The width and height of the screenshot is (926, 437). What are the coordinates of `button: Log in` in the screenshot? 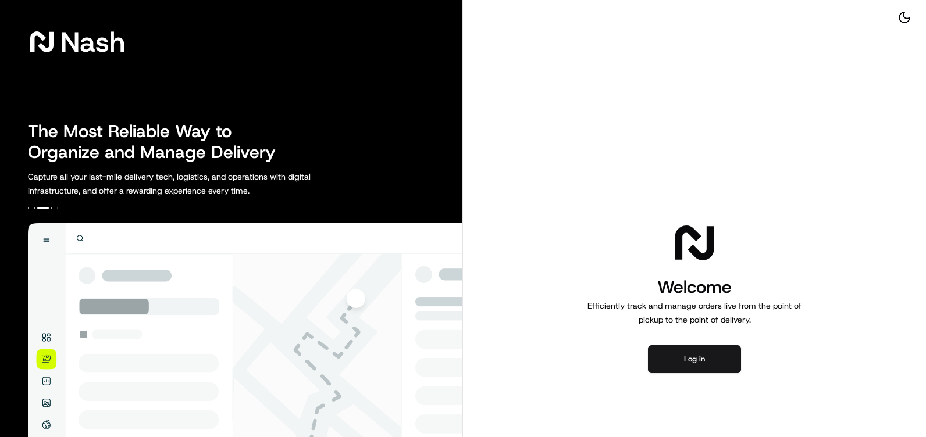 It's located at (695, 359).